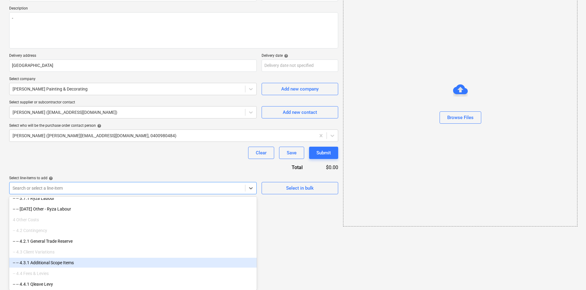 The image size is (586, 290). I want to click on input: Delivery address, so click(133, 66).